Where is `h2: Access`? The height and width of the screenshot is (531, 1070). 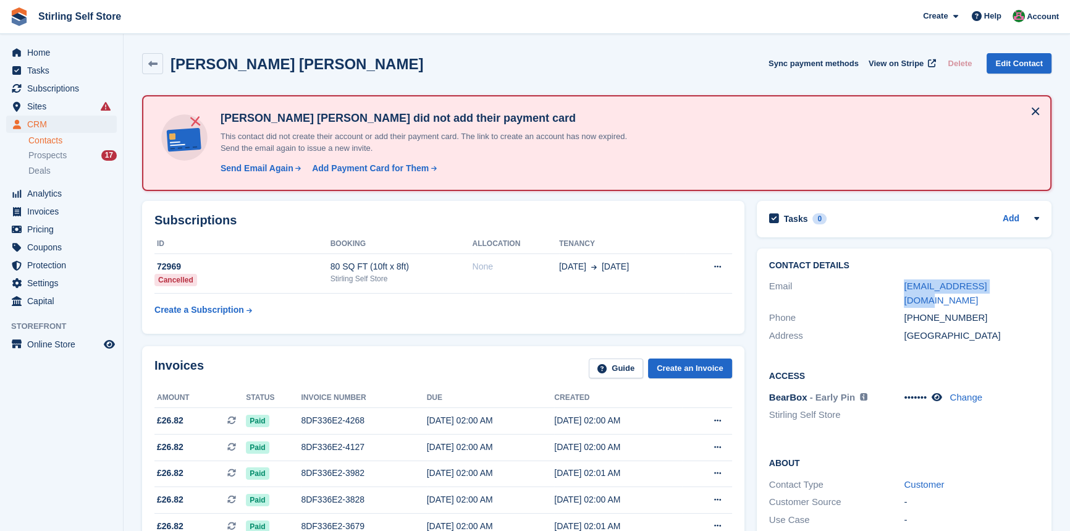 h2: Access is located at coordinates (904, 375).